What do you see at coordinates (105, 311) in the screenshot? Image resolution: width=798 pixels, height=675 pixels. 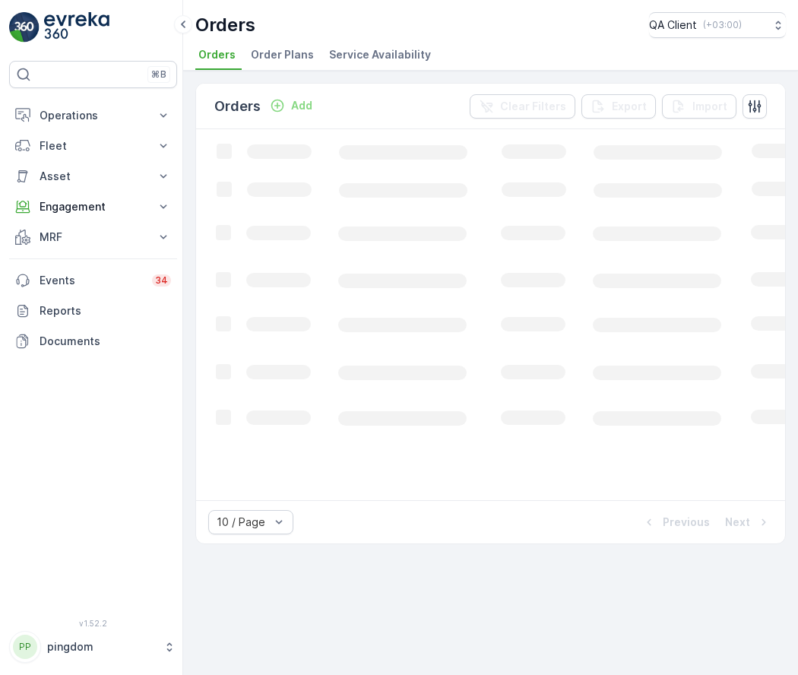 I see `p: Reports` at bounding box center [105, 311].